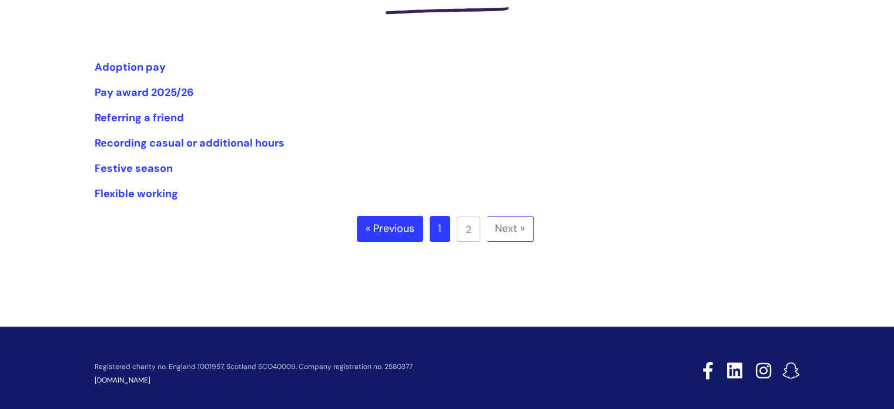 The width and height of the screenshot is (894, 409). I want to click on p: Registered charity no. England 1001957, Scotland SCO40009. Company registration no. 2580377, so click(357, 366).